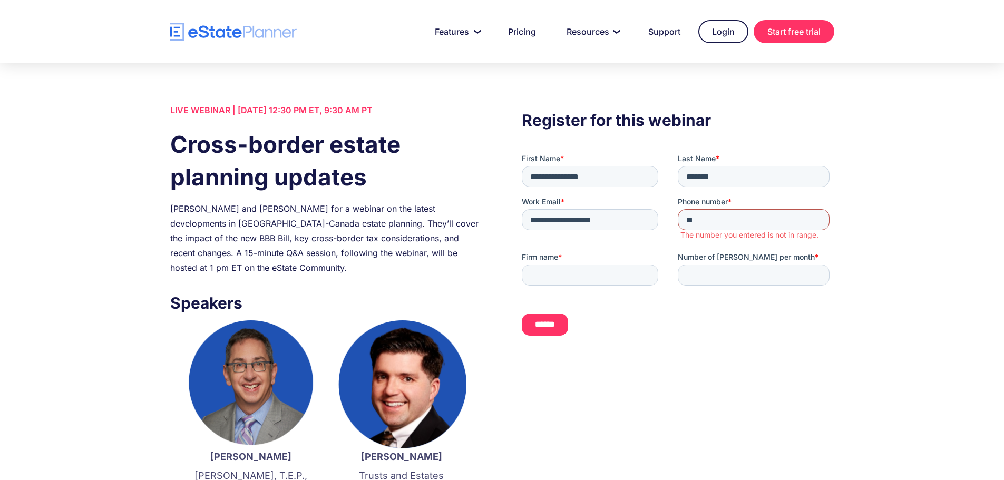 Image resolution: width=1004 pixels, height=480 pixels. I want to click on a: Start free trial, so click(794, 32).